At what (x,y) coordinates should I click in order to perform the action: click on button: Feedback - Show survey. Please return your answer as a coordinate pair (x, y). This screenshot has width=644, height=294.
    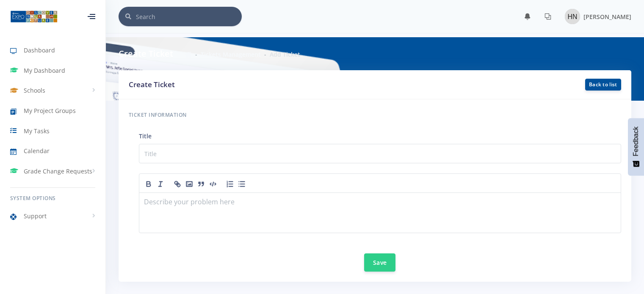
    Looking at the image, I should click on (636, 147).